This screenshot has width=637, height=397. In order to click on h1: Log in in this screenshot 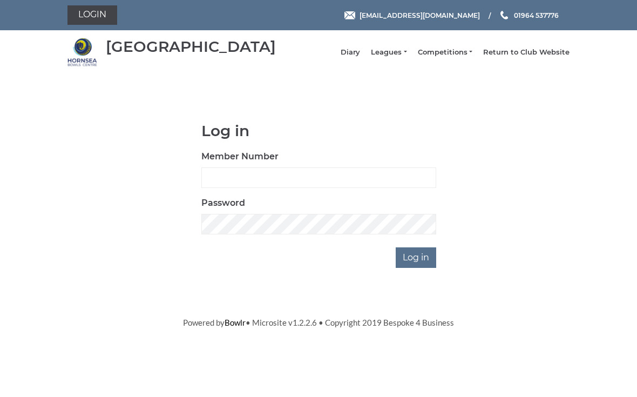, I will do `click(319, 131)`.